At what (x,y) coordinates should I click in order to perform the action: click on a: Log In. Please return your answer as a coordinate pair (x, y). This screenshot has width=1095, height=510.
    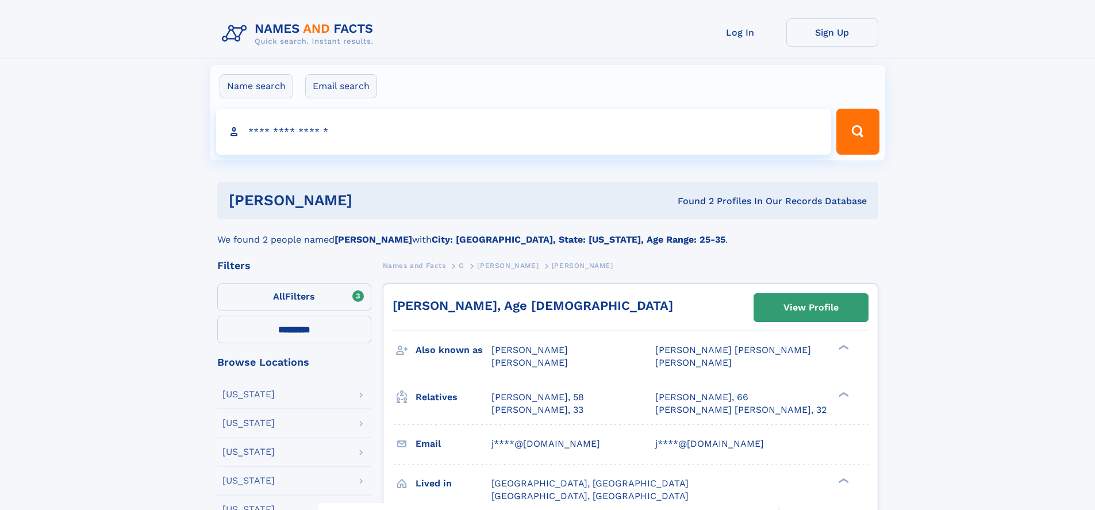
    Looking at the image, I should click on (741, 32).